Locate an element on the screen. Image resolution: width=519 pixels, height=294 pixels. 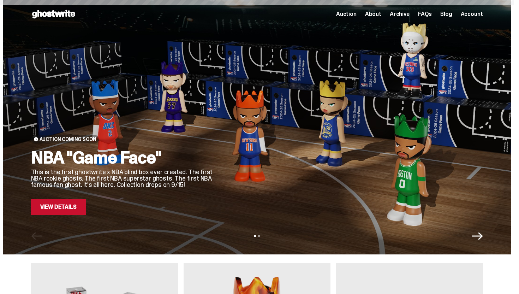
a: FAQs is located at coordinates (424, 14).